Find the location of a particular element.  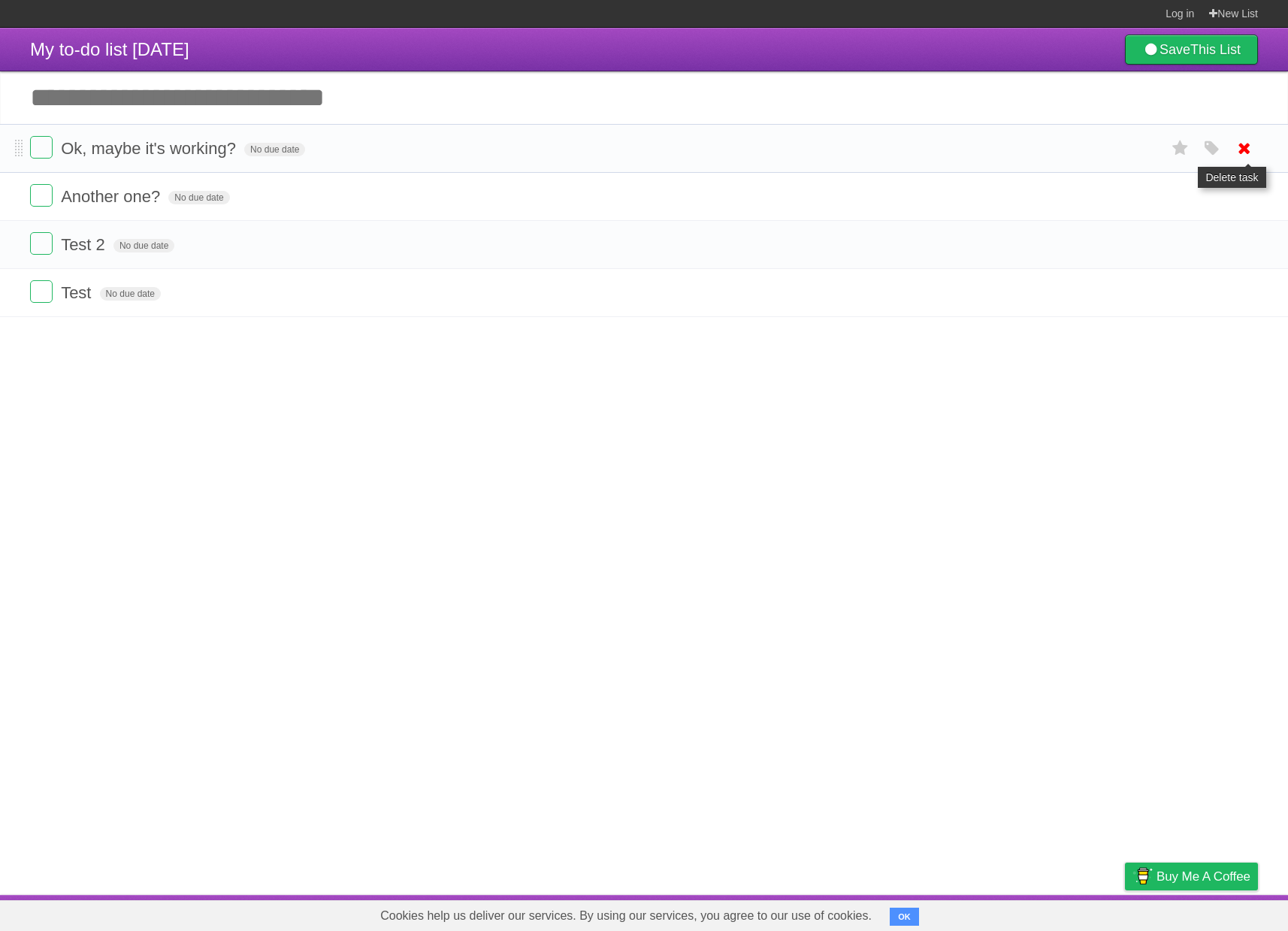

span: Test is located at coordinates (77, 293).